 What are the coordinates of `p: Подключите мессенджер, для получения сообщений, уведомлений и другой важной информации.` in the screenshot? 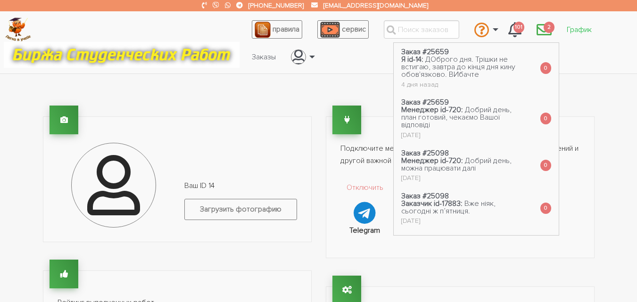 It's located at (460, 155).